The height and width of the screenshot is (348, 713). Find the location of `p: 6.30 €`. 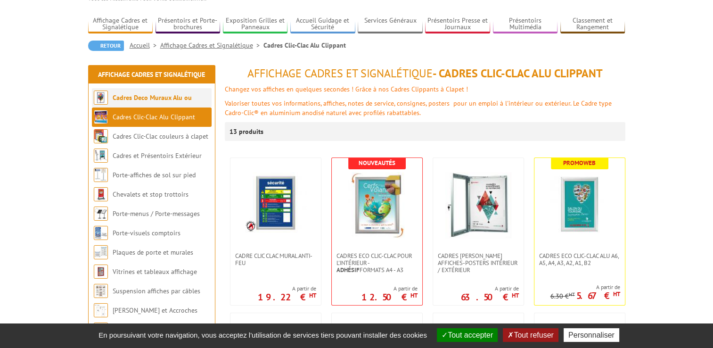

p: 6.30 € is located at coordinates (563, 296).